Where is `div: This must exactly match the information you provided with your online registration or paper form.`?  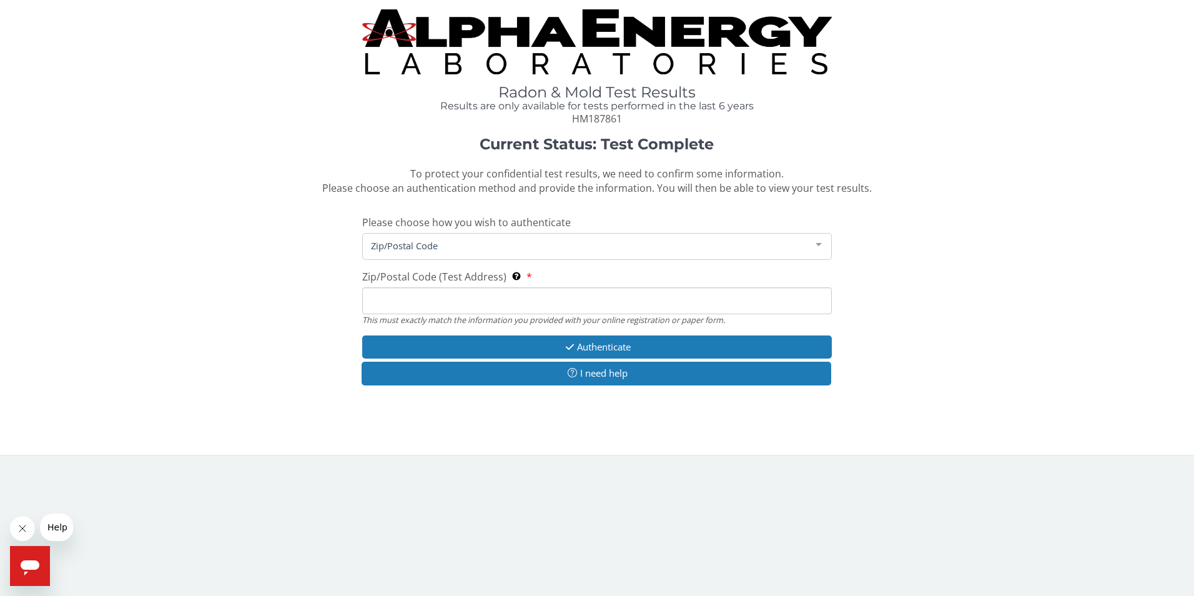 div: This must exactly match the information you provided with your online registration or paper form. is located at coordinates (597, 320).